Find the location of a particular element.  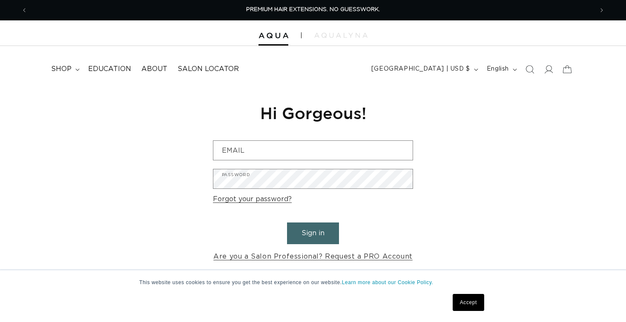

a: About is located at coordinates (154, 69).